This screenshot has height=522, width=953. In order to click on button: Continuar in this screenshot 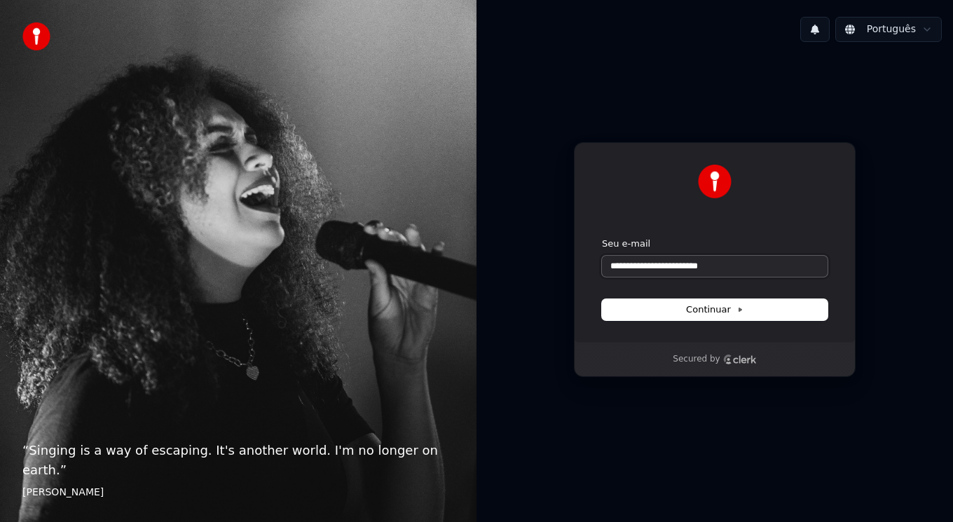, I will do `click(715, 310)`.